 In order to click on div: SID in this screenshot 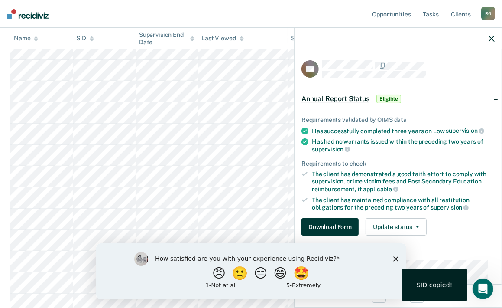, I will do `click(85, 38)`.